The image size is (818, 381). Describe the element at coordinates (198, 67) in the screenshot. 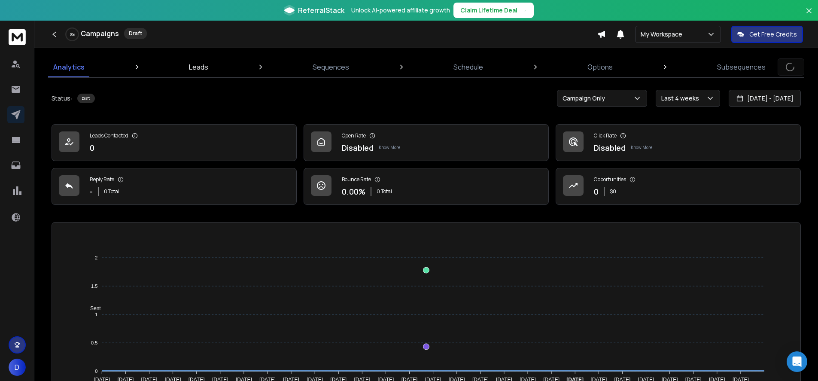

I see `p: Leads` at that location.